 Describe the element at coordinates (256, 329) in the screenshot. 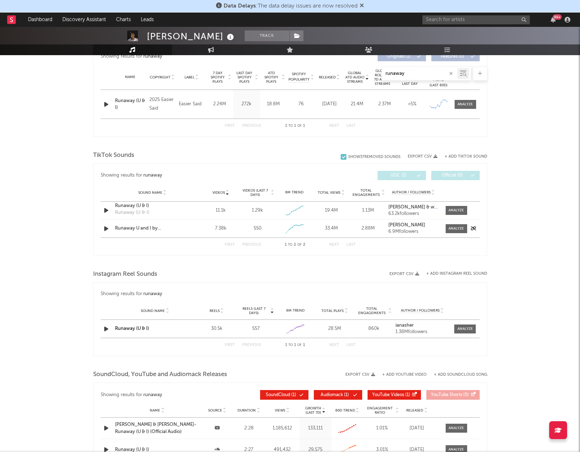

I see `div: 557` at that location.